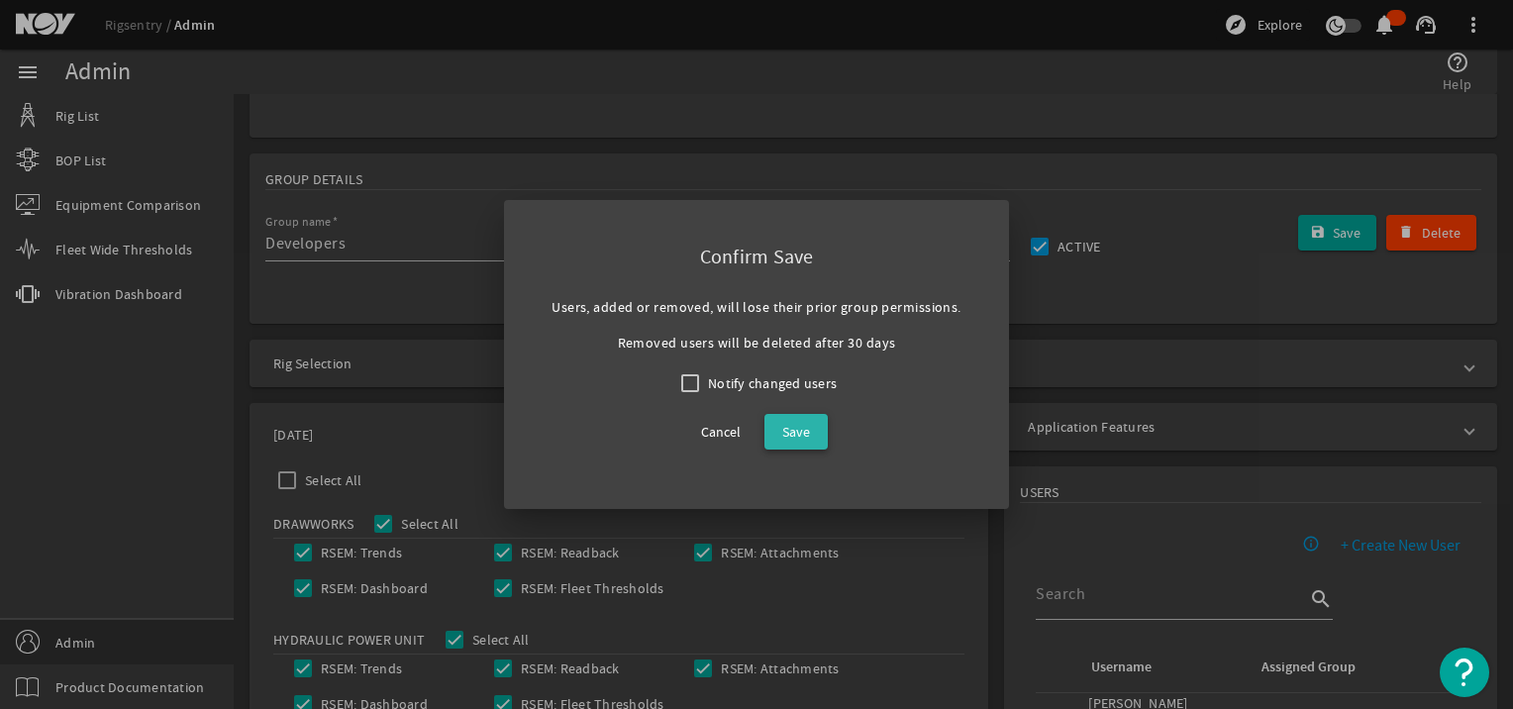 The image size is (1513, 709). What do you see at coordinates (770, 383) in the screenshot?
I see `label: Notify changed users` at bounding box center [770, 383].